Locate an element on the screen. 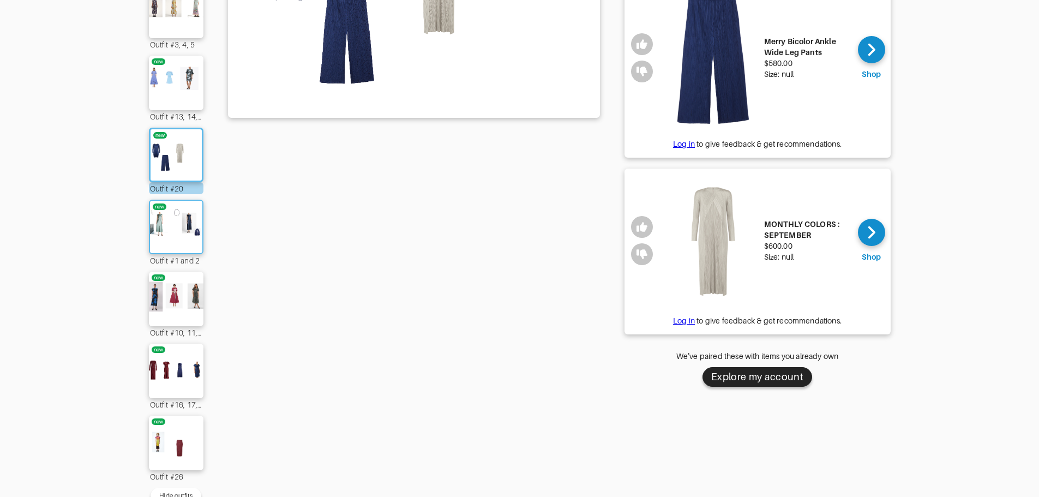  img: Outfit Outfit #13, 14, 15 is located at coordinates (176, 83).